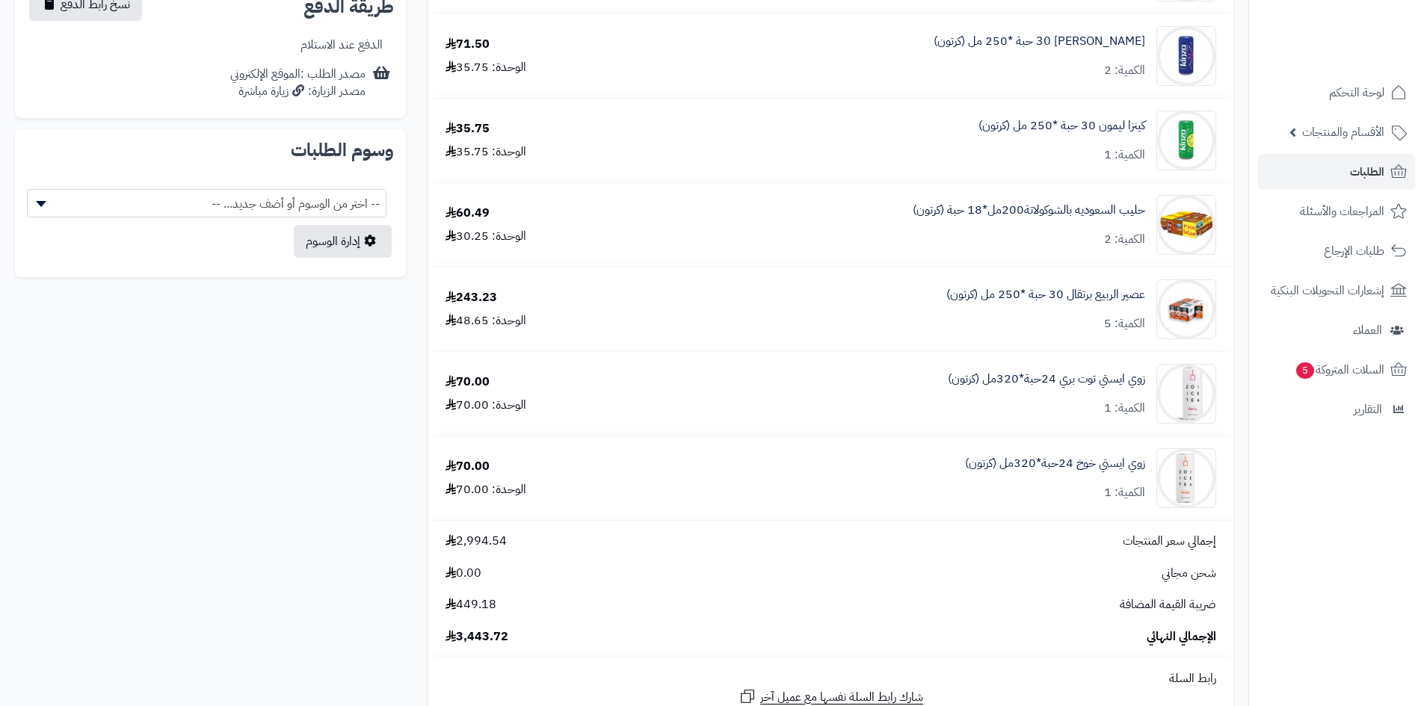  What do you see at coordinates (297, 91) in the screenshot?
I see `div: مصدر الزيارة: زيارة مباشرة` at bounding box center [297, 91].